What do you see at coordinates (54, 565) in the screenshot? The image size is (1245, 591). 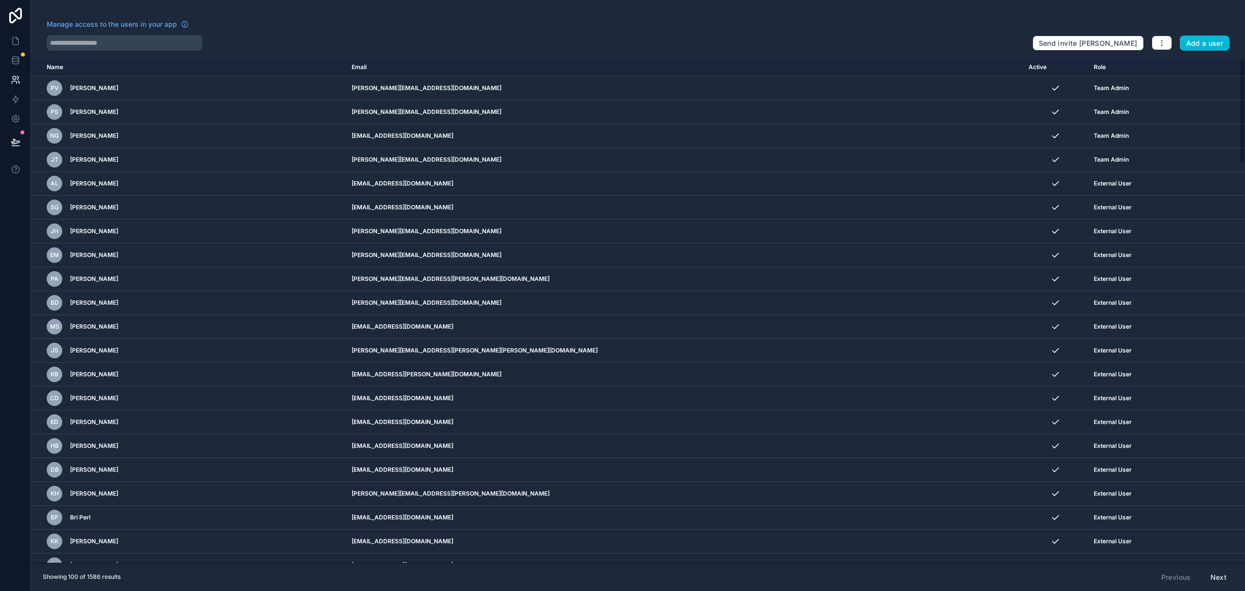 I see `span: AB` at bounding box center [54, 565].